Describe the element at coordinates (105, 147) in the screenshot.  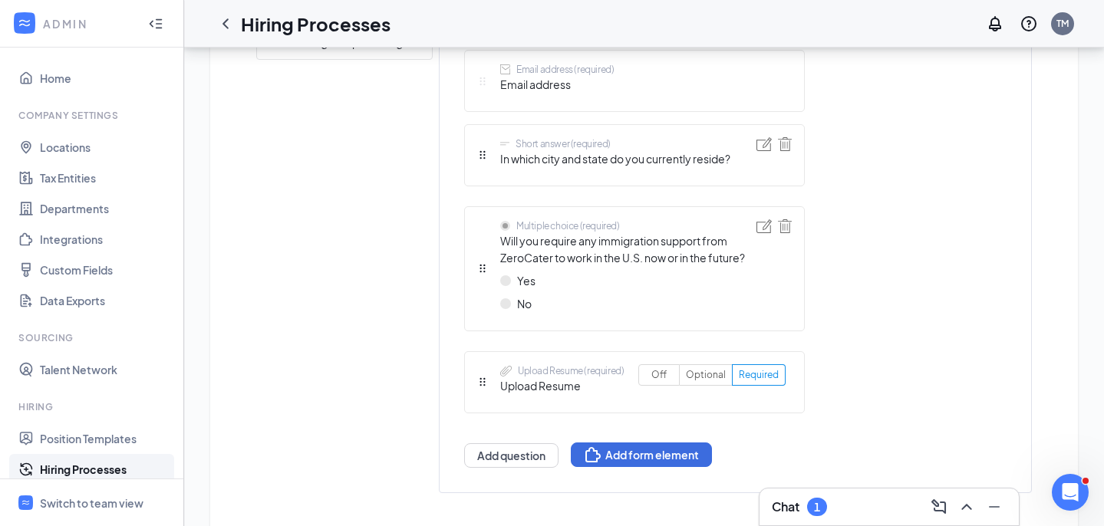
I see `a: Locations` at that location.